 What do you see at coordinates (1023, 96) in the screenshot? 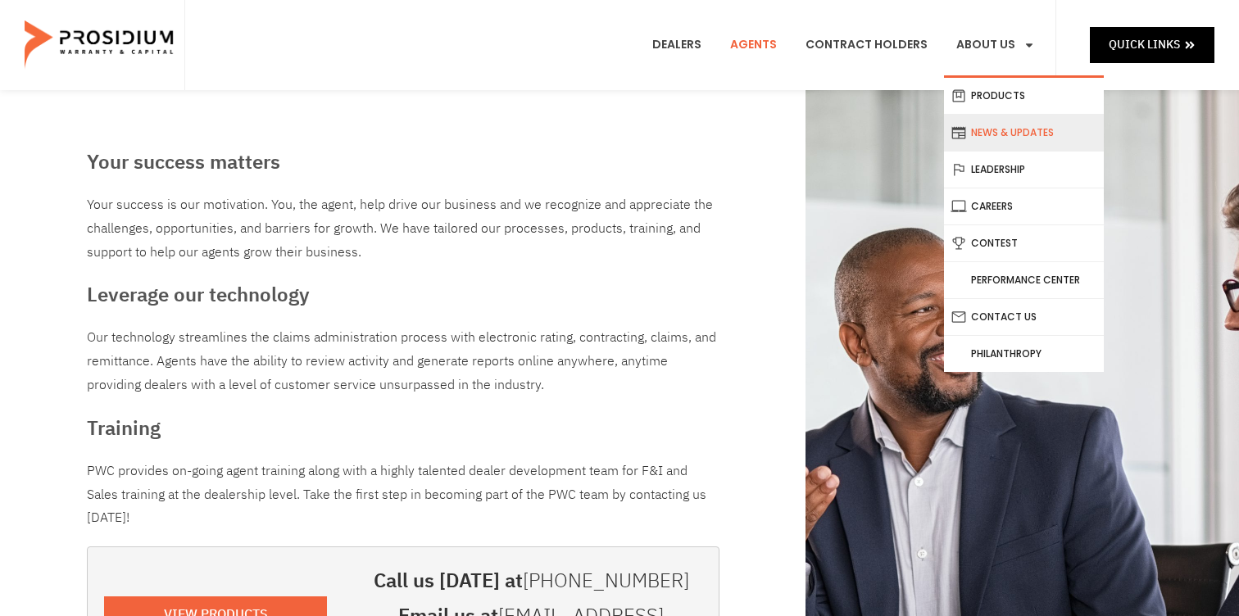
I see `a: Products` at bounding box center [1023, 96].